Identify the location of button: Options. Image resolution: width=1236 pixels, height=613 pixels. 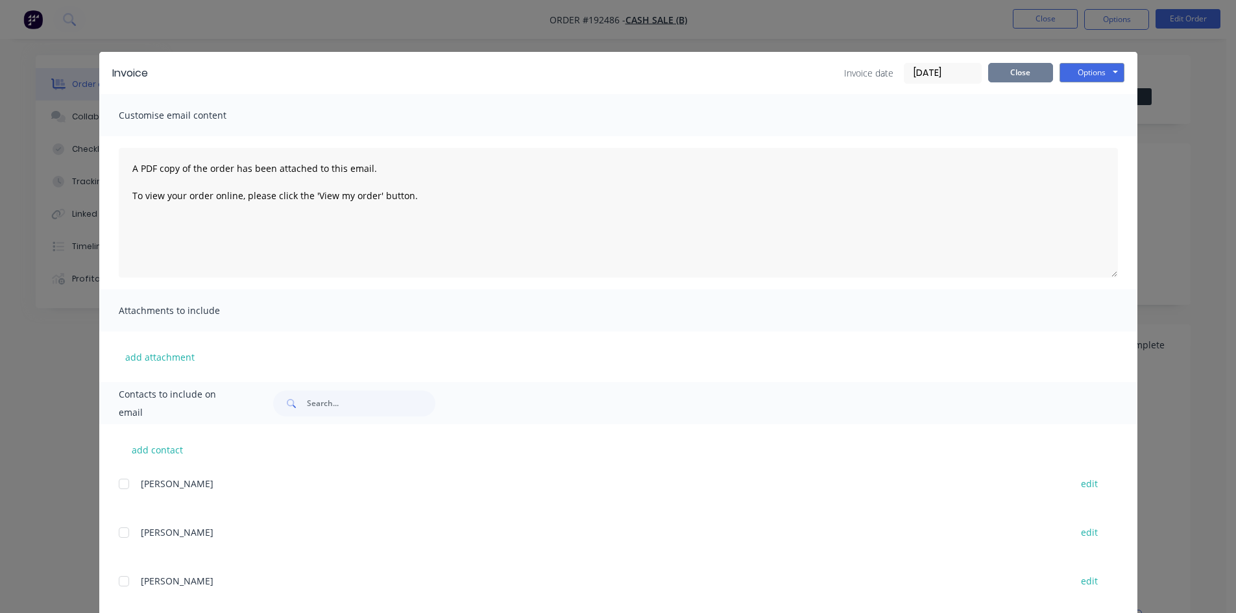
(1092, 73).